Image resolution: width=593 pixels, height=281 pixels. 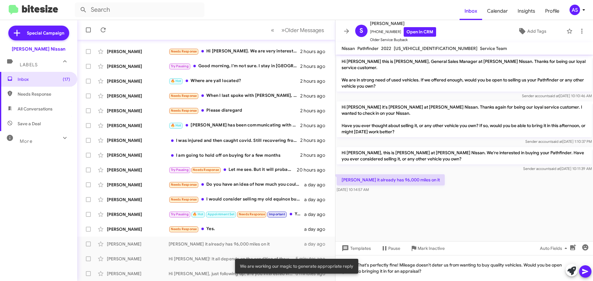 I want to click on span: (17), so click(x=66, y=79).